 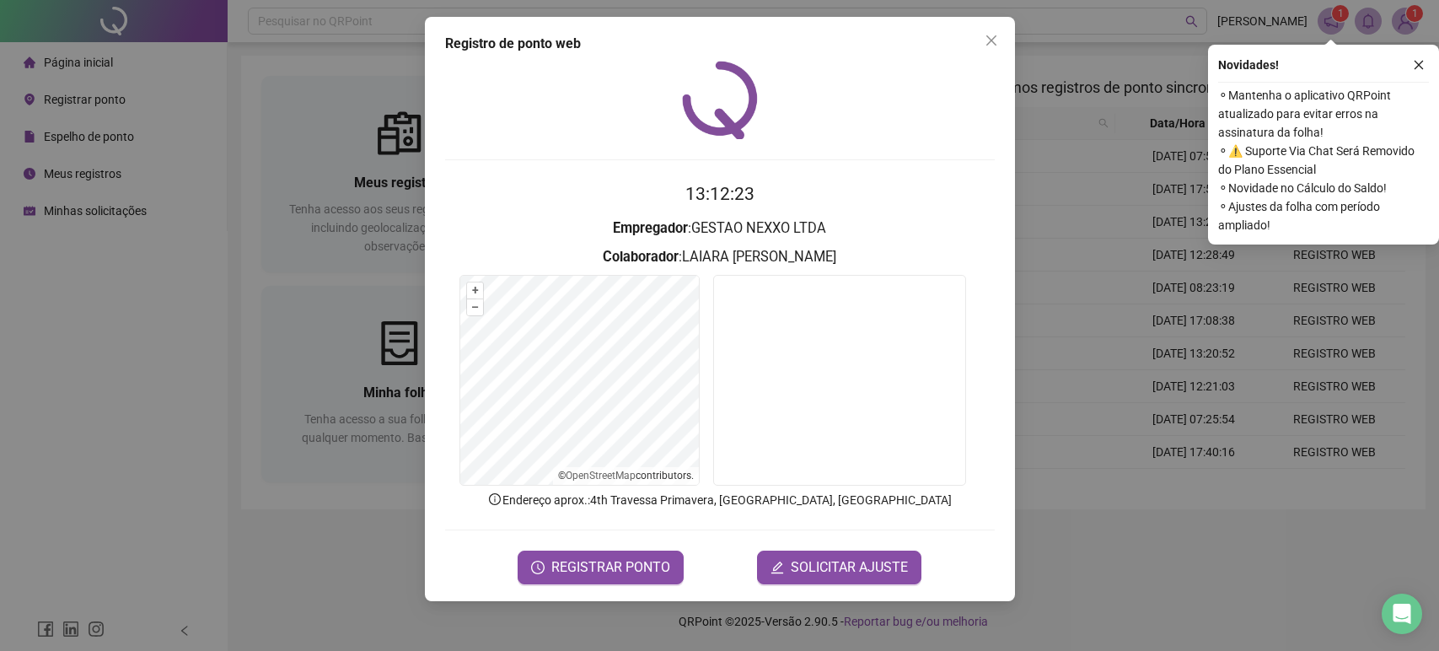 What do you see at coordinates (1324, 188) in the screenshot?
I see `span: ⚬ Novidade no Cálculo do Saldo!` at bounding box center [1324, 188].